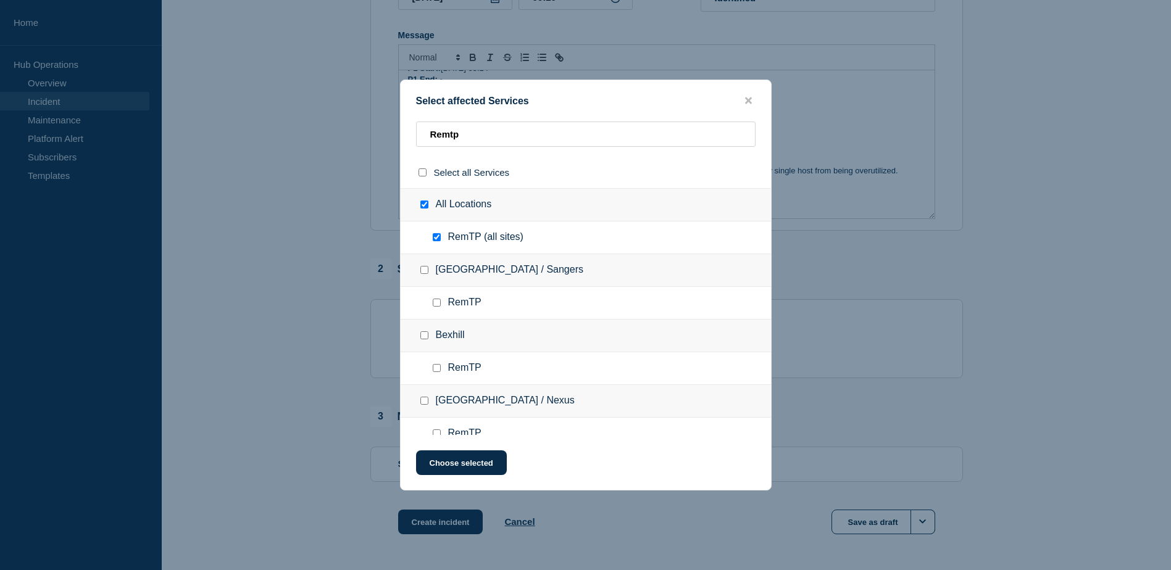 Image resolution: width=1171 pixels, height=570 pixels. What do you see at coordinates (586, 101) in the screenshot?
I see `div: Select affected Services` at bounding box center [586, 101].